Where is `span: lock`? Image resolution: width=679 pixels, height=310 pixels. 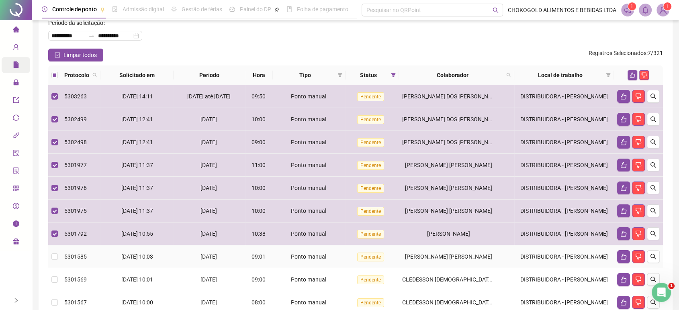
span: lock is located at coordinates (16, 84).